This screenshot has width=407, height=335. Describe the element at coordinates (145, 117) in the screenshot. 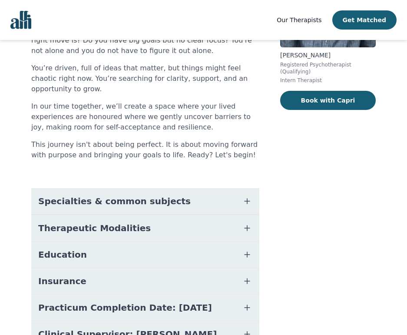

I see `p: In our time together, we’ll create a space where your lived experiences are honoured where we gen...` at that location.